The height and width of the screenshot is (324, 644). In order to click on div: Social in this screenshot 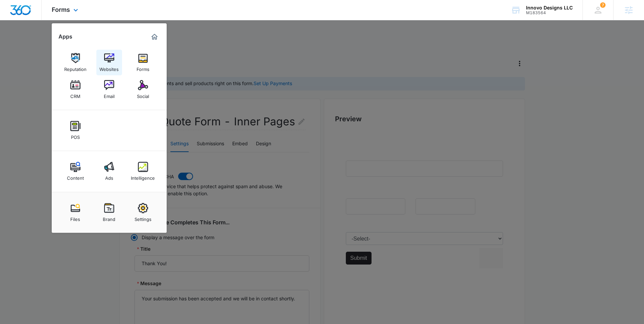, I will do `click(143, 95)`.